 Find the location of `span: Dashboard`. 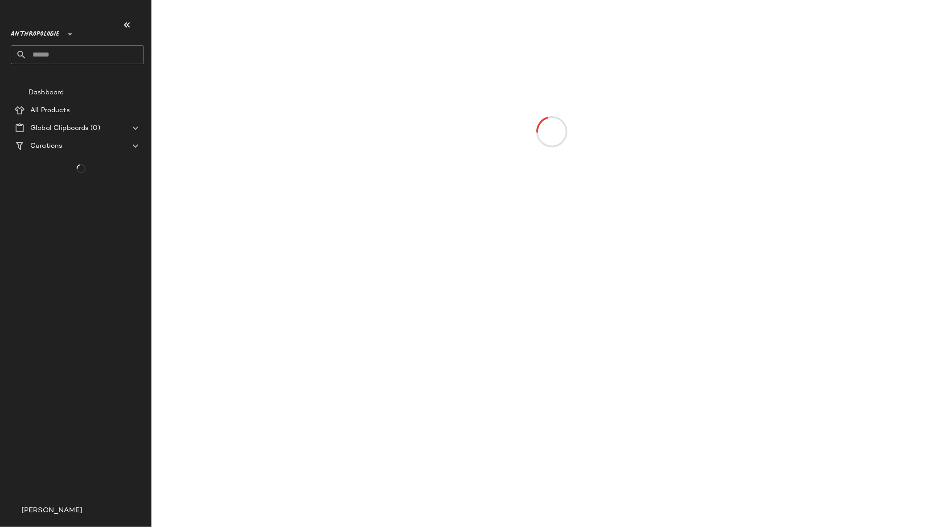

span: Dashboard is located at coordinates (46, 93).